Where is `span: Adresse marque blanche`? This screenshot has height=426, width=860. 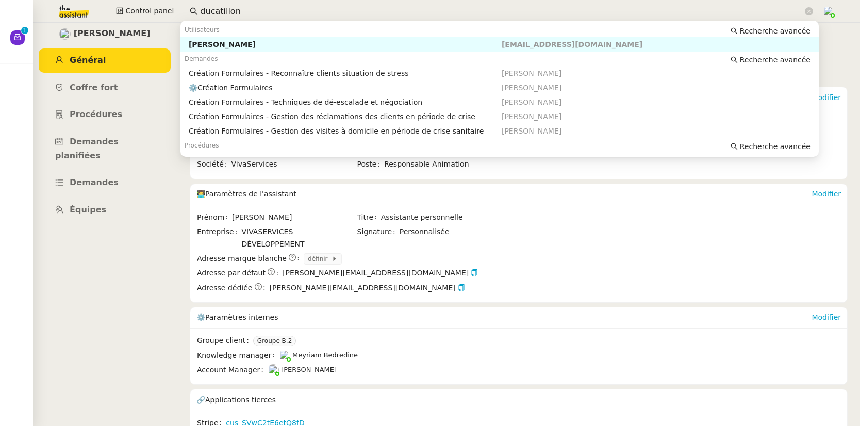 span: Adresse marque blanche is located at coordinates (242, 258).